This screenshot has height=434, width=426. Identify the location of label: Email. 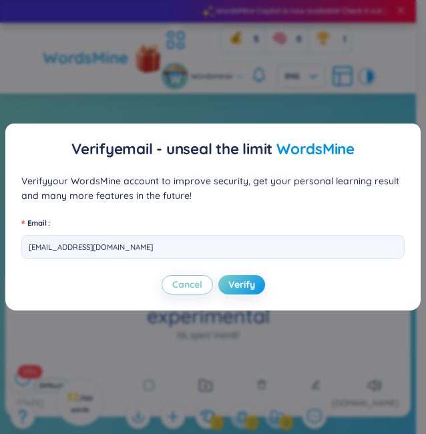
(38, 223).